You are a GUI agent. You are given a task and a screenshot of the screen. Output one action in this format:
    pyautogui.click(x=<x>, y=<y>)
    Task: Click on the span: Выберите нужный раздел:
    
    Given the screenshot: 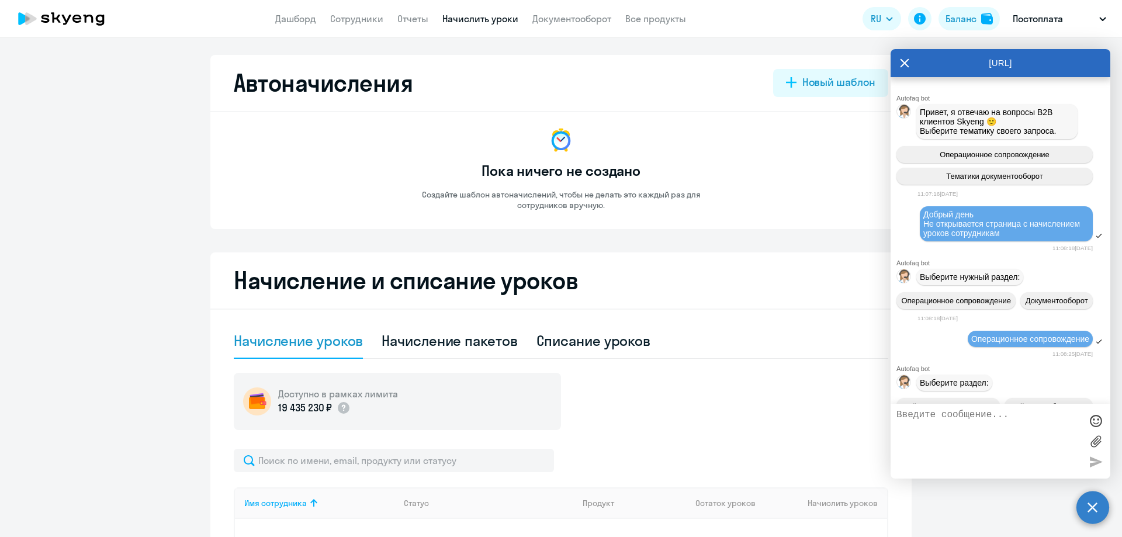 What is the action you would take?
    pyautogui.click(x=970, y=277)
    